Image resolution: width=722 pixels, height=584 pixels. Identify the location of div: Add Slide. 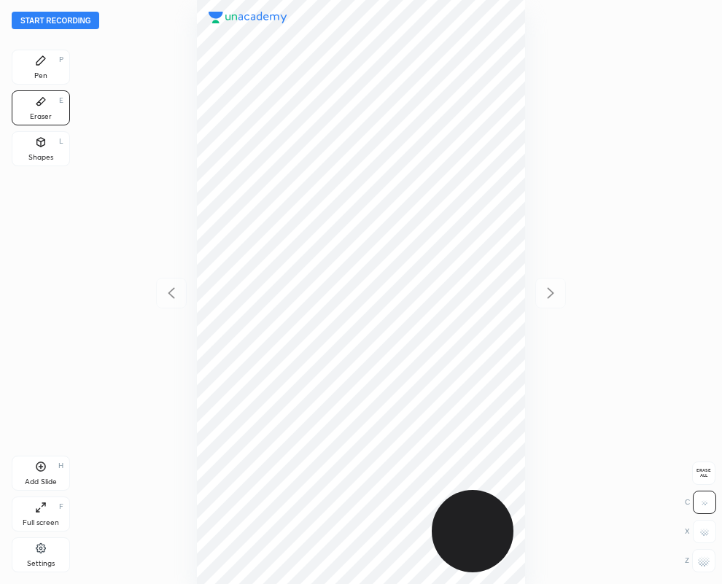
(41, 482).